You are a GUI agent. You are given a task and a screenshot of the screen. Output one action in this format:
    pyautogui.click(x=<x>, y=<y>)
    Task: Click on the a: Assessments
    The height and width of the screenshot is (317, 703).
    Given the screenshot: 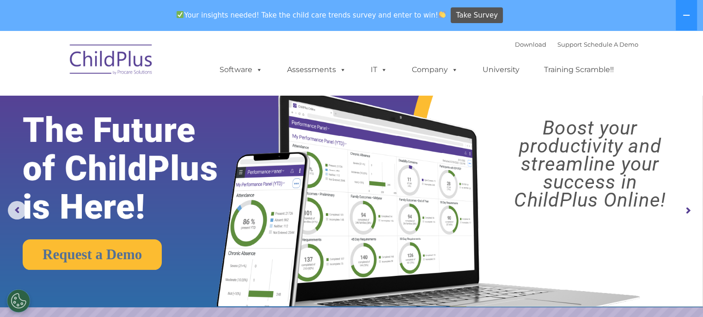 What is the action you would take?
    pyautogui.click(x=316, y=70)
    